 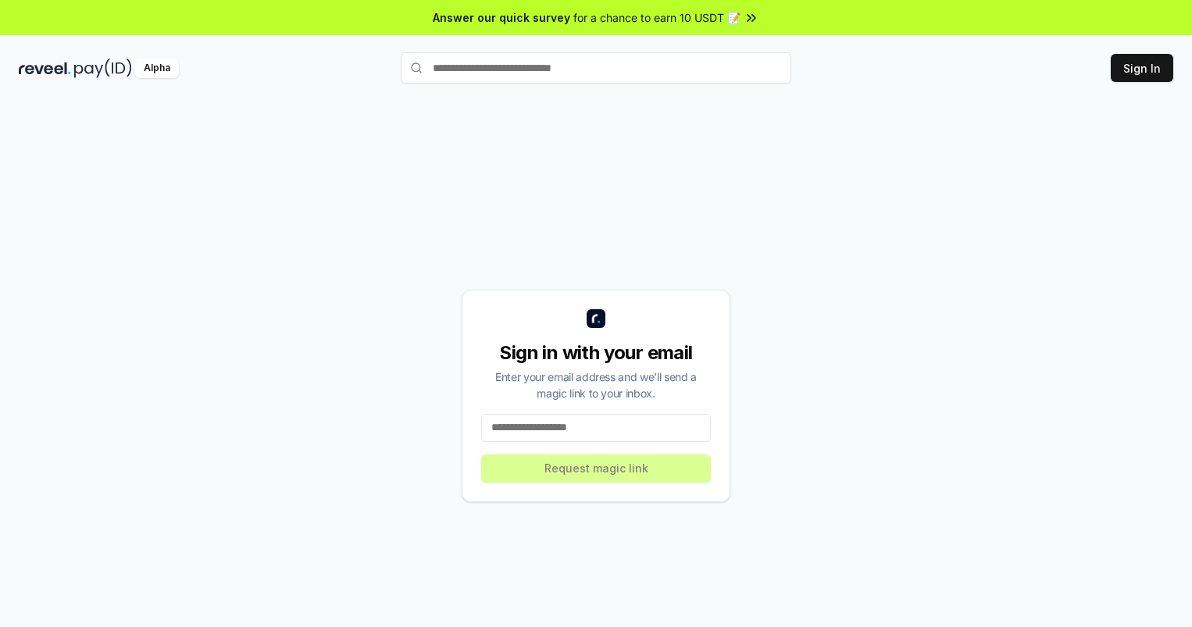 I want to click on span: for a chance to earn 10 USDT 📝, so click(x=657, y=17).